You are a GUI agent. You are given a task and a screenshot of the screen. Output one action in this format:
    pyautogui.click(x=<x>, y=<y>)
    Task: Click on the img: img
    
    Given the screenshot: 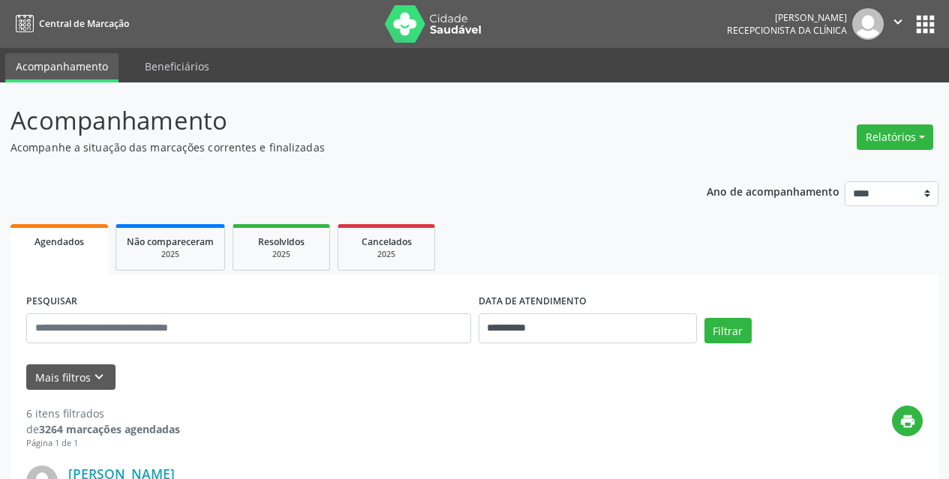 What is the action you would take?
    pyautogui.click(x=868, y=24)
    